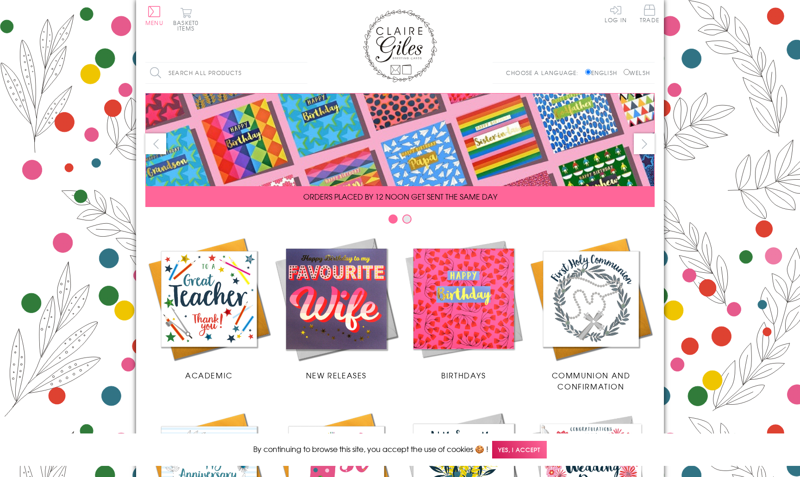 This screenshot has height=477, width=800. I want to click on button: Menu, so click(154, 16).